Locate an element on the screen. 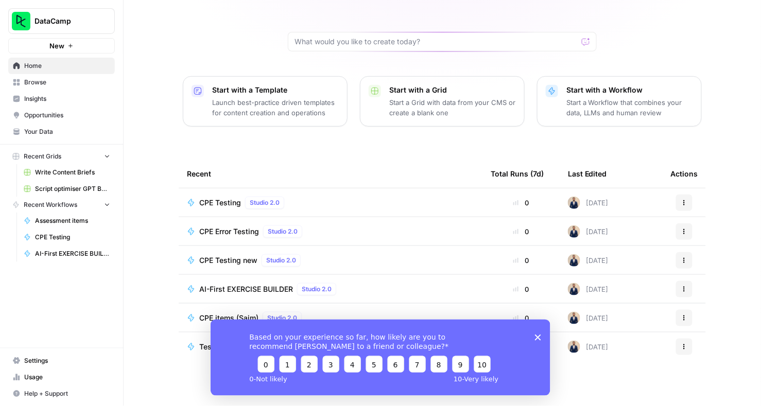  span: Browse is located at coordinates (67, 82).